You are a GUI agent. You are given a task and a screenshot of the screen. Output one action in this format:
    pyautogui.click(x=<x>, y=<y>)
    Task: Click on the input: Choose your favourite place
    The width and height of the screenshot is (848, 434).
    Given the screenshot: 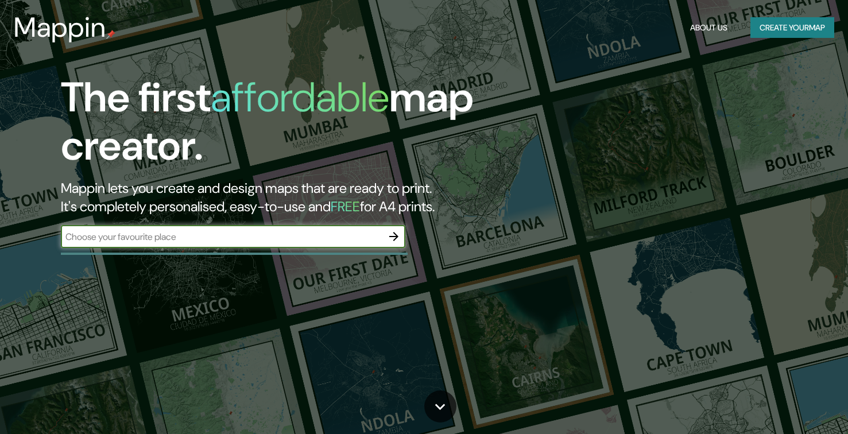 What is the action you would take?
    pyautogui.click(x=222, y=237)
    